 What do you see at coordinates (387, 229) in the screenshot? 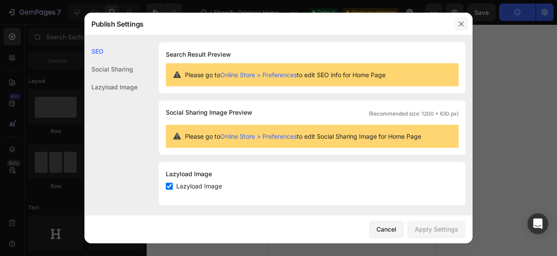
I see `div: Cancel` at bounding box center [387, 229].